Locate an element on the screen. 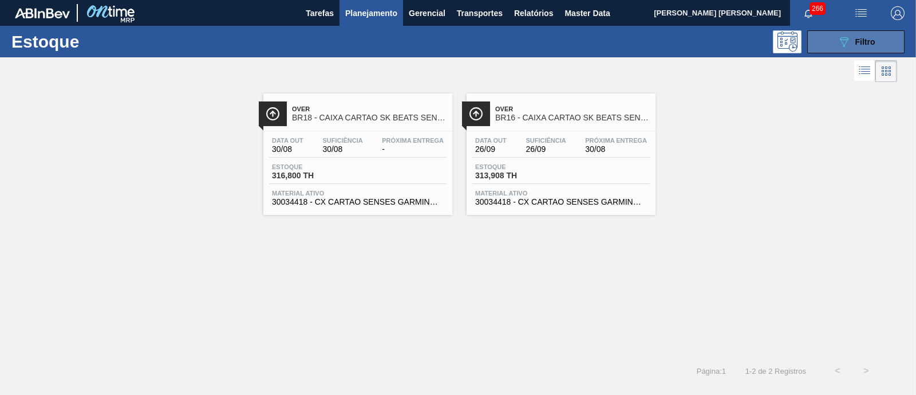 Image resolution: width=916 pixels, height=395 pixels. span: BR18 - CAIXA CARTAO SK BEATS SENSES 269ML LNC6 is located at coordinates (369, 117).